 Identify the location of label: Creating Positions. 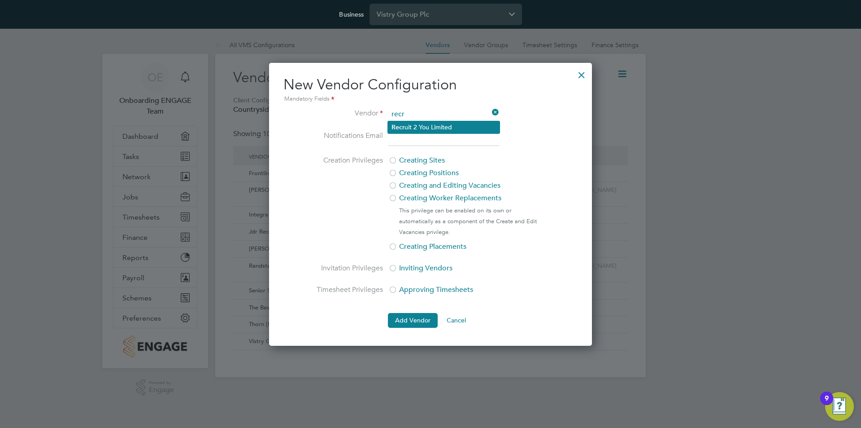
(463, 173).